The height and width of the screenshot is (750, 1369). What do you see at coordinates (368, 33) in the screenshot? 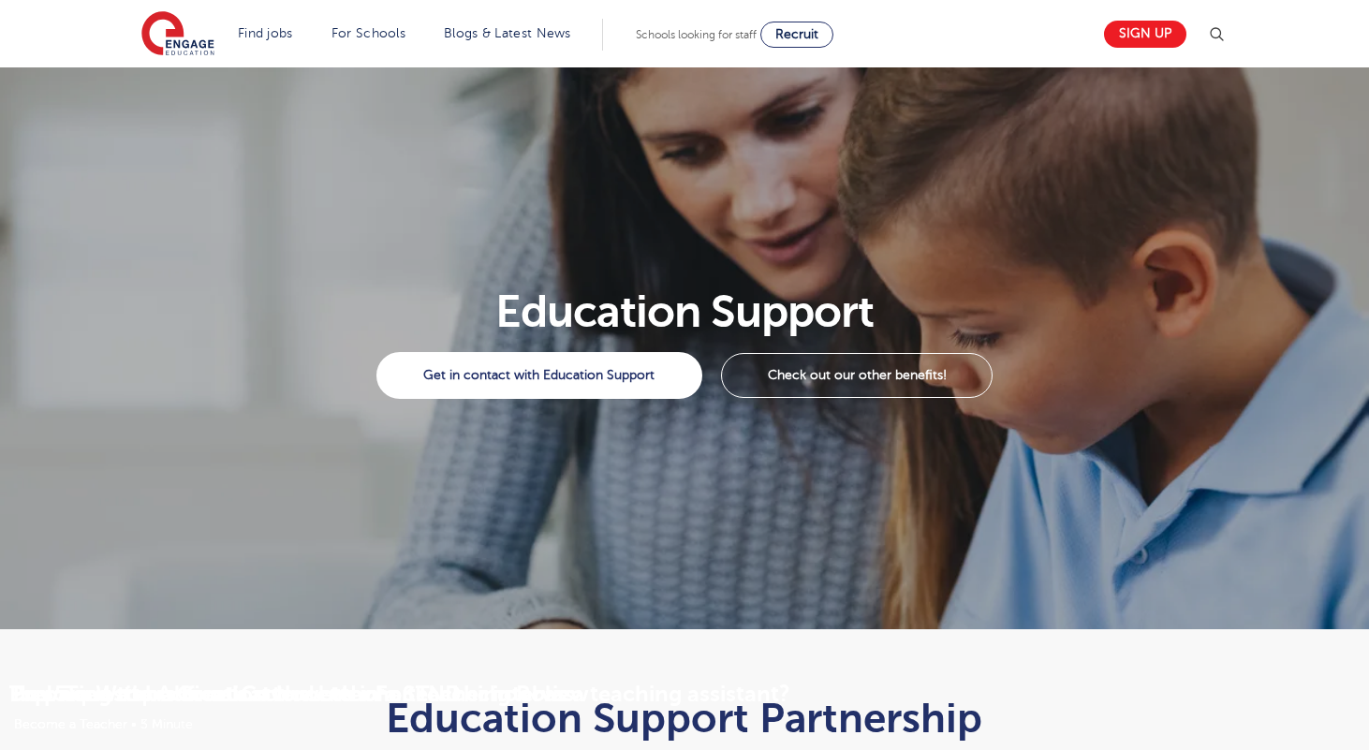
I see `a: For Schools` at bounding box center [368, 33].